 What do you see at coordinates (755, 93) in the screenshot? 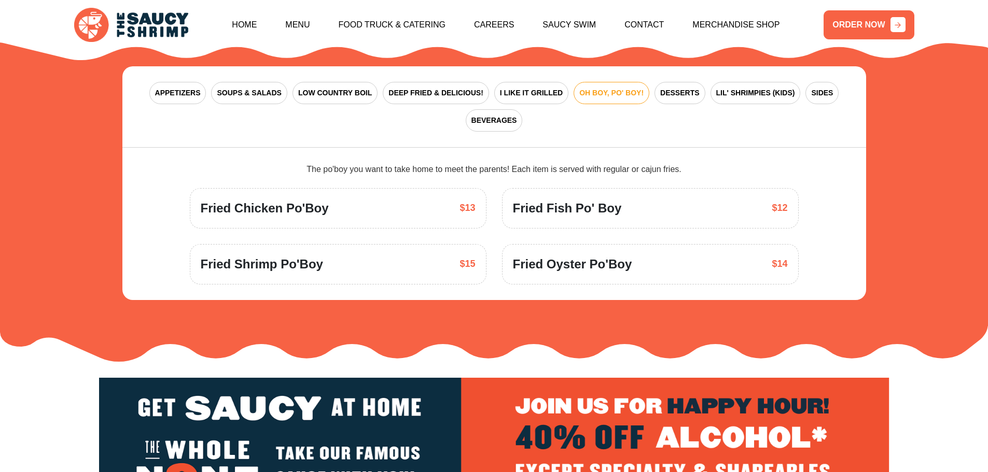
I see `span: LIL' SHRIMPIES (KIDS)` at bounding box center [755, 93].